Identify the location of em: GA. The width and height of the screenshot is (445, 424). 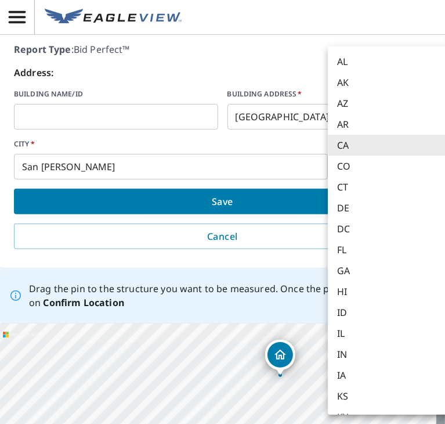
(344, 271).